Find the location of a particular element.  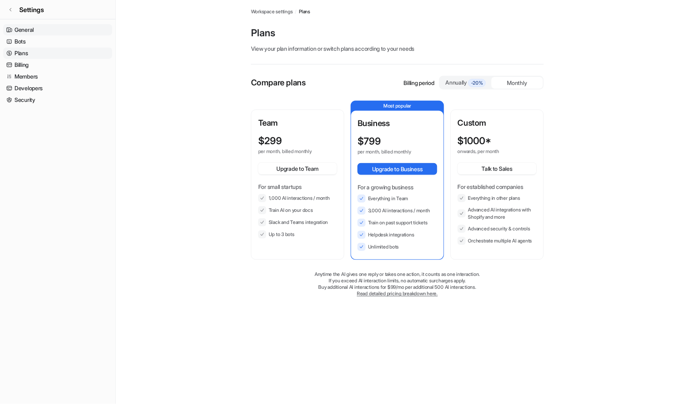

p: Buy additional AI interactions for $99/mo per additional 500 AI interactions. is located at coordinates (398, 287).